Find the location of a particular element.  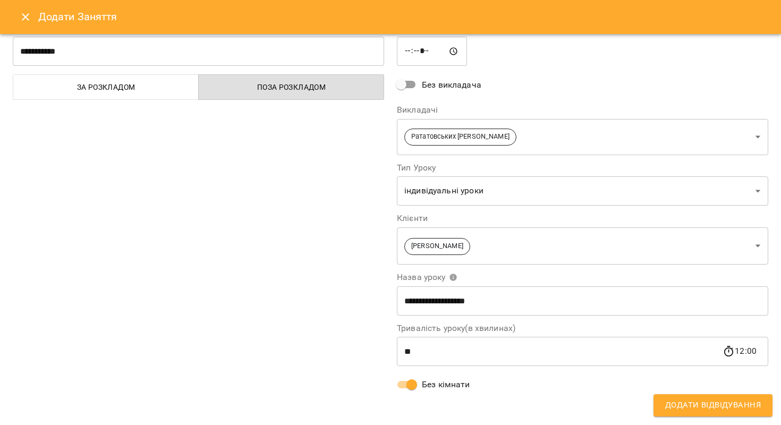

span: Поза розкладом is located at coordinates (291, 87).